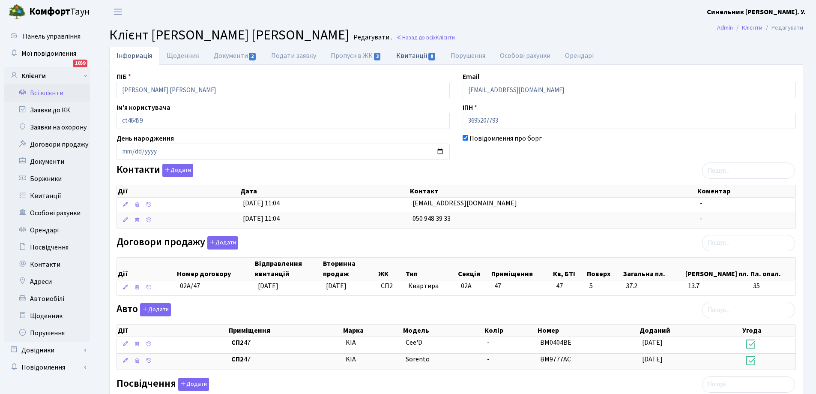  Describe the element at coordinates (194, 384) in the screenshot. I see `button: Посвідчення` at that location.